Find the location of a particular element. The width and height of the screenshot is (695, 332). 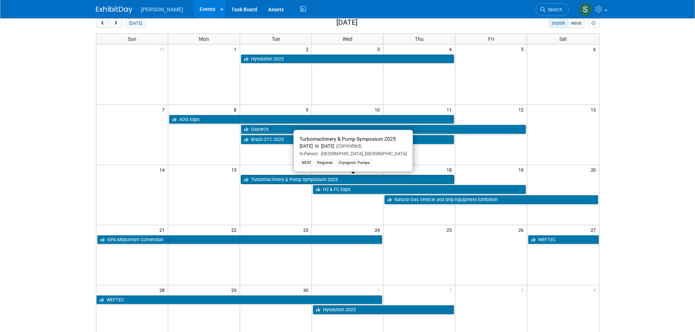

span: Search is located at coordinates (554, 9).